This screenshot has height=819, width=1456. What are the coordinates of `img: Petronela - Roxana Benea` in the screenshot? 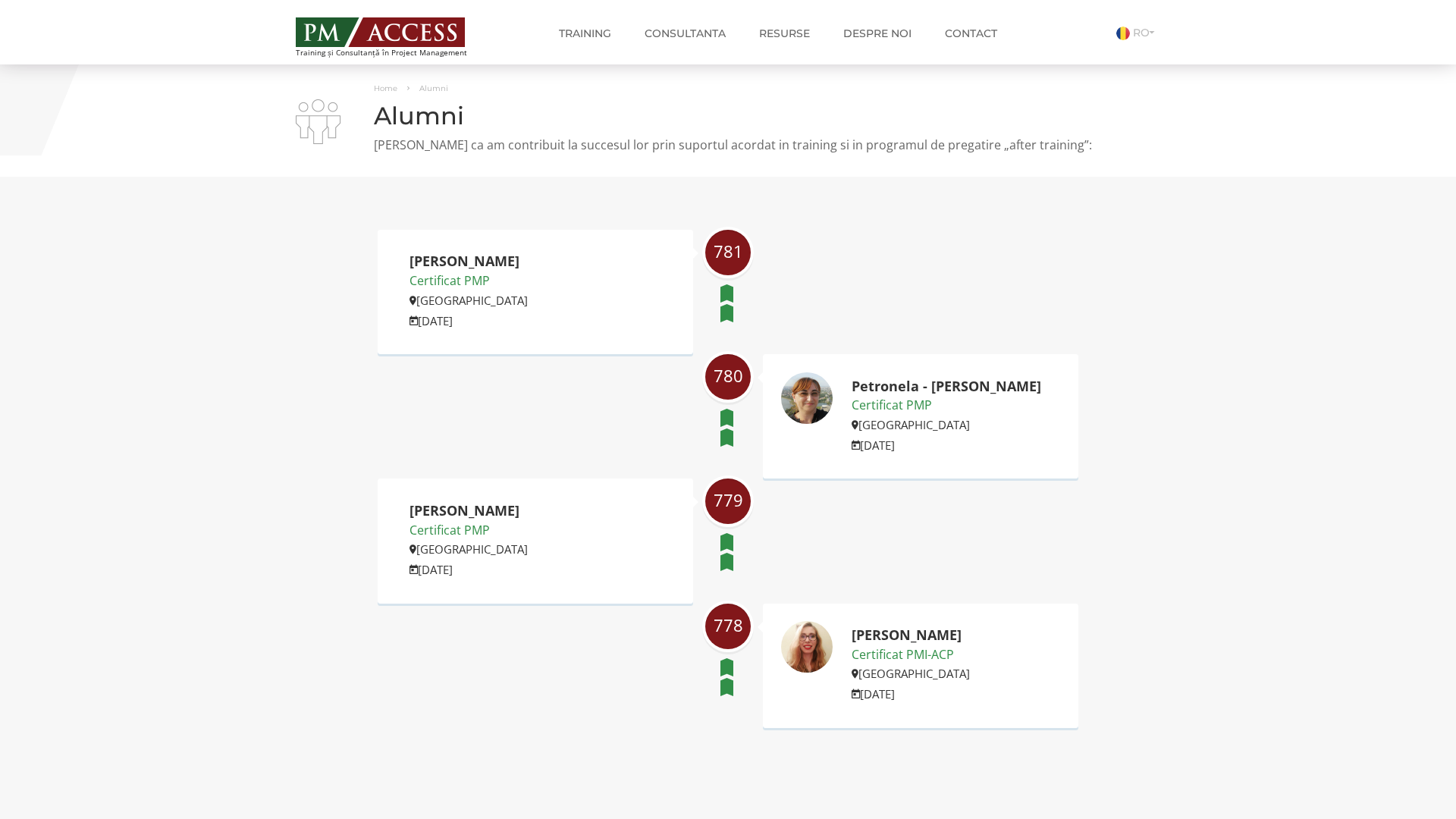 It's located at (806, 399).